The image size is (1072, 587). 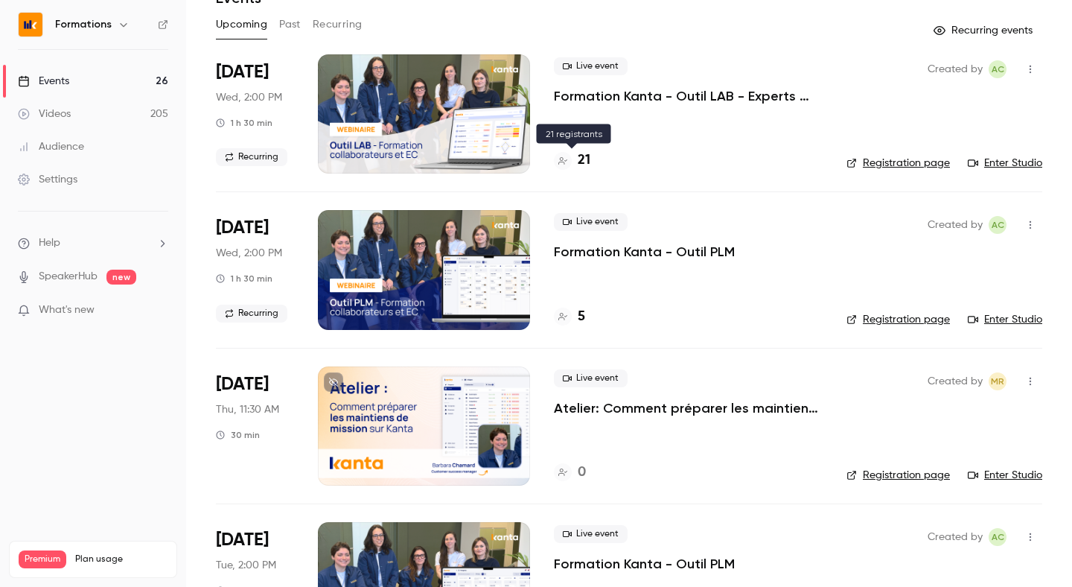 What do you see at coordinates (984, 31) in the screenshot?
I see `button: Recurring events` at bounding box center [984, 31].